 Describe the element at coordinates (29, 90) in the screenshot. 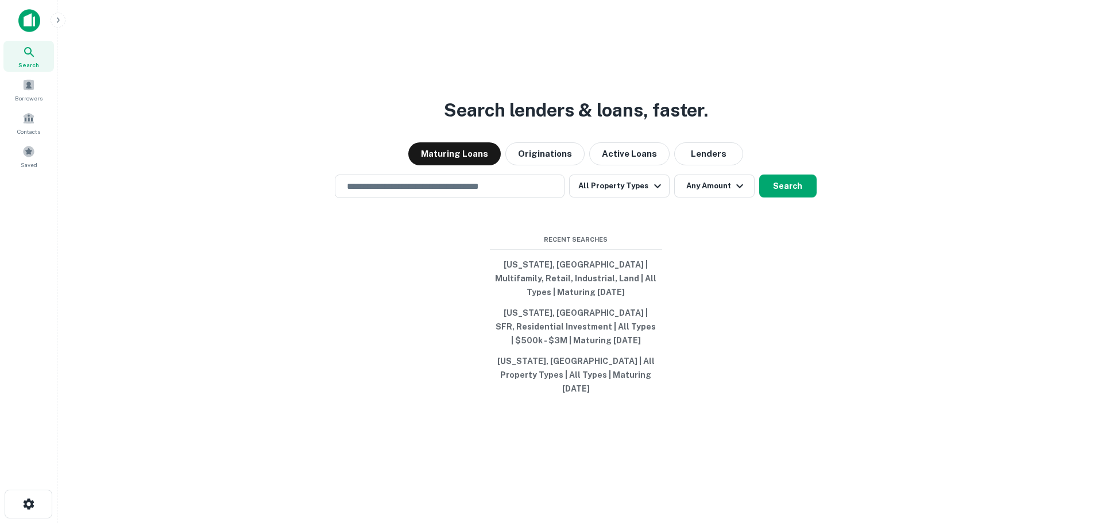

I see `a: Borrowers` at that location.